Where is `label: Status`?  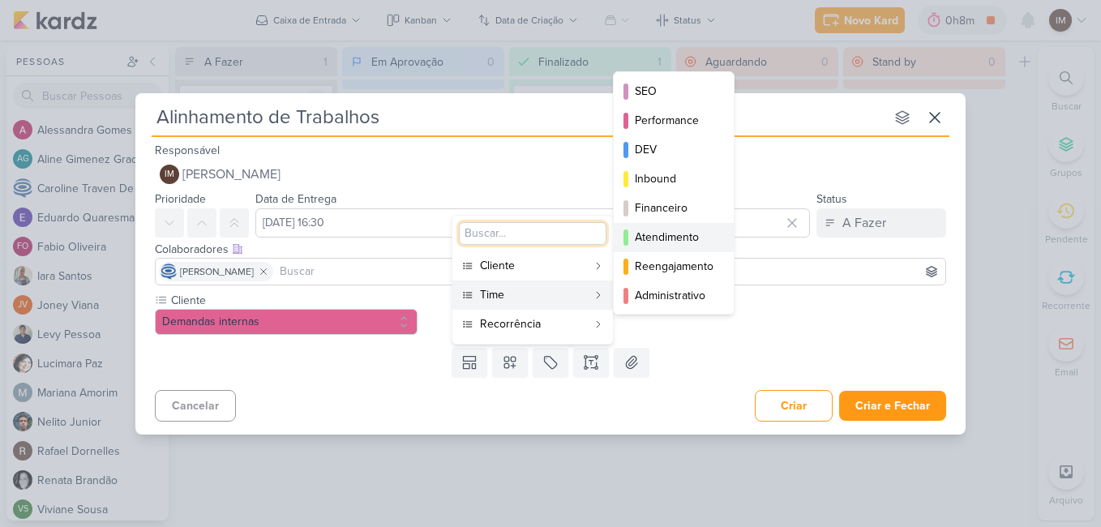
label: Status is located at coordinates (832, 199).